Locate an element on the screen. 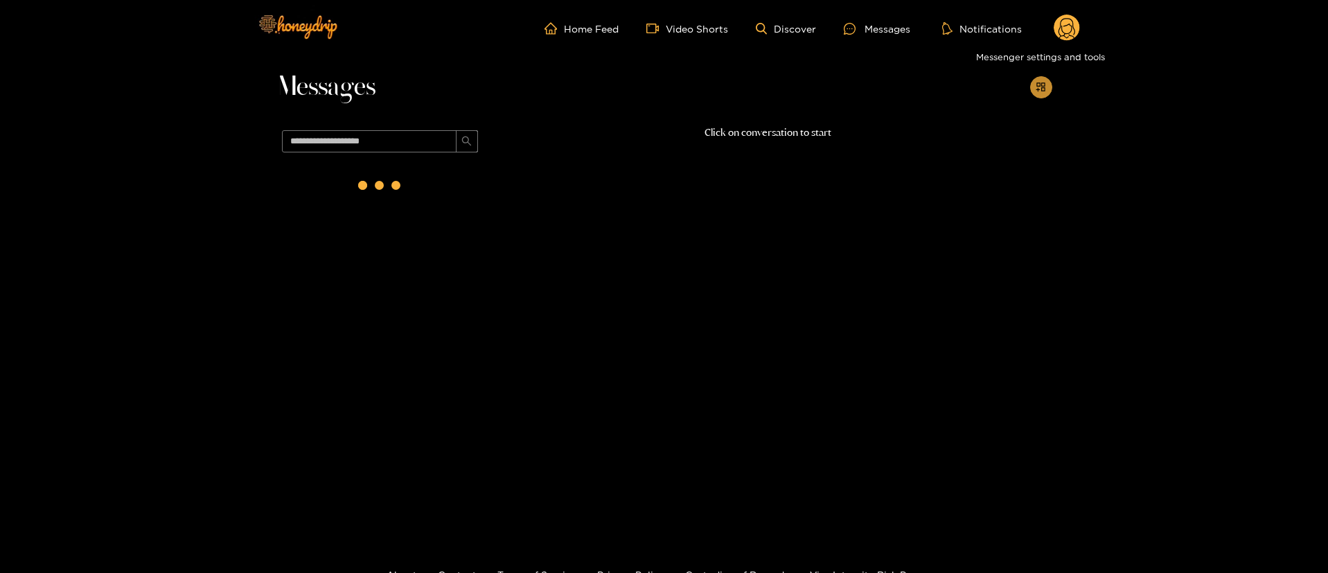 The width and height of the screenshot is (1328, 573). span: Messages is located at coordinates (326, 87).